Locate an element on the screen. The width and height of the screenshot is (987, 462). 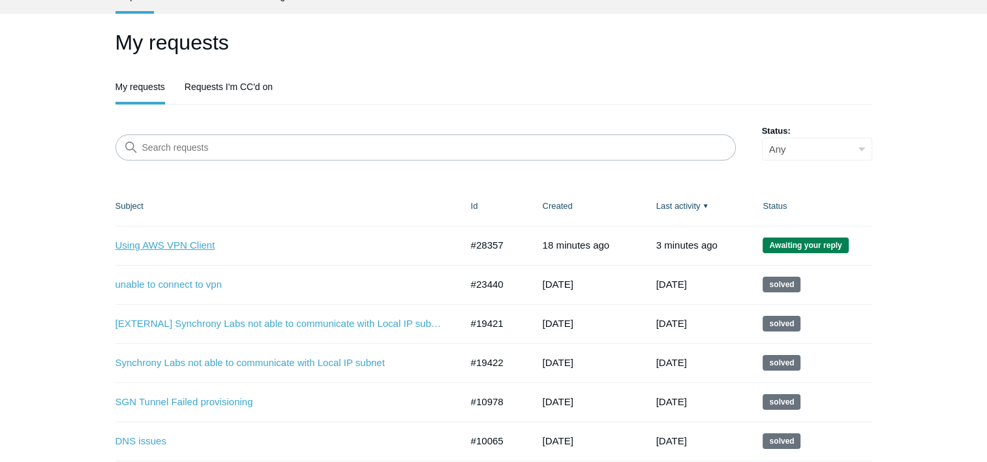
td: #10065 is located at coordinates (494, 441).